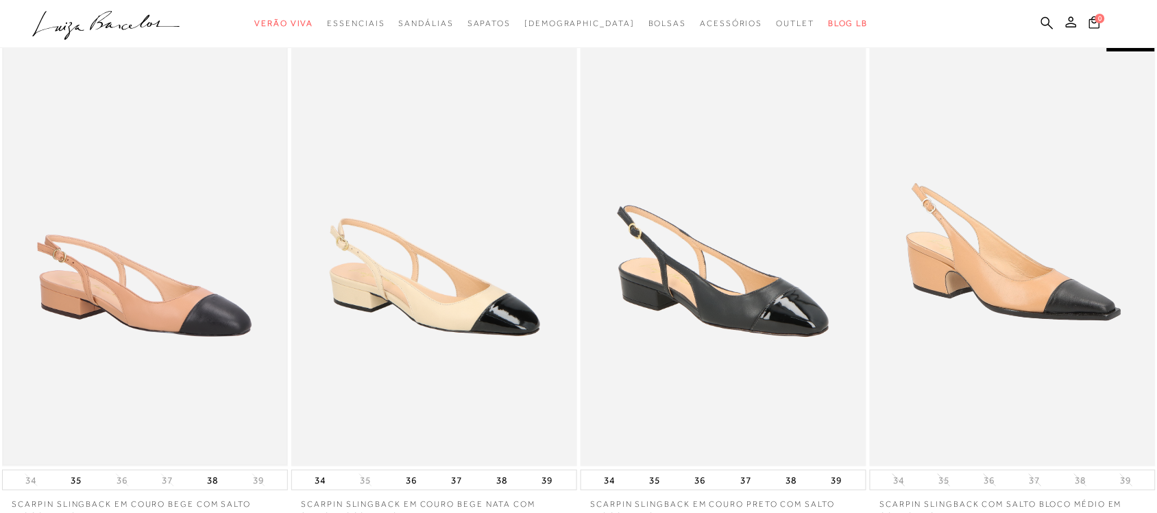  I want to click on span: Sandálias, so click(426, 23).